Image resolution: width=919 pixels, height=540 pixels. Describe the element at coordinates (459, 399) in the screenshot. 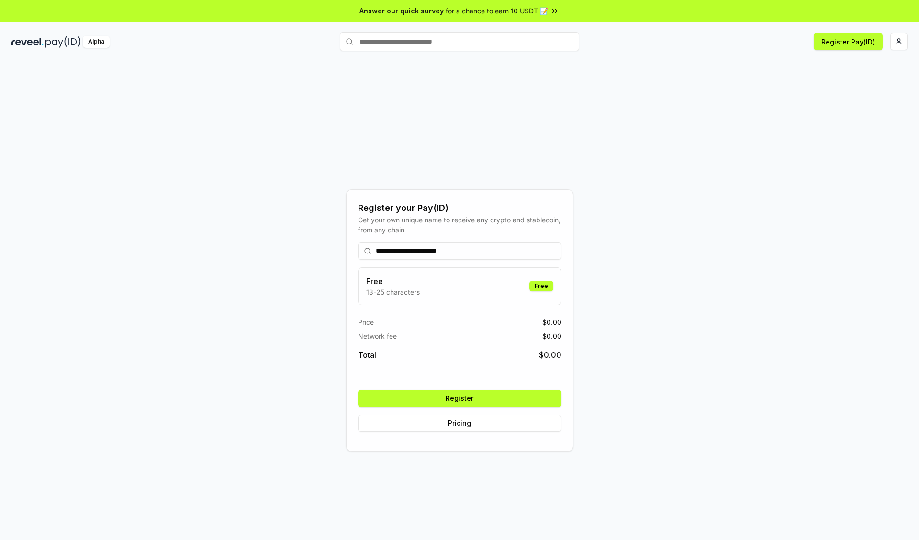

I see `button: Register` at that location.